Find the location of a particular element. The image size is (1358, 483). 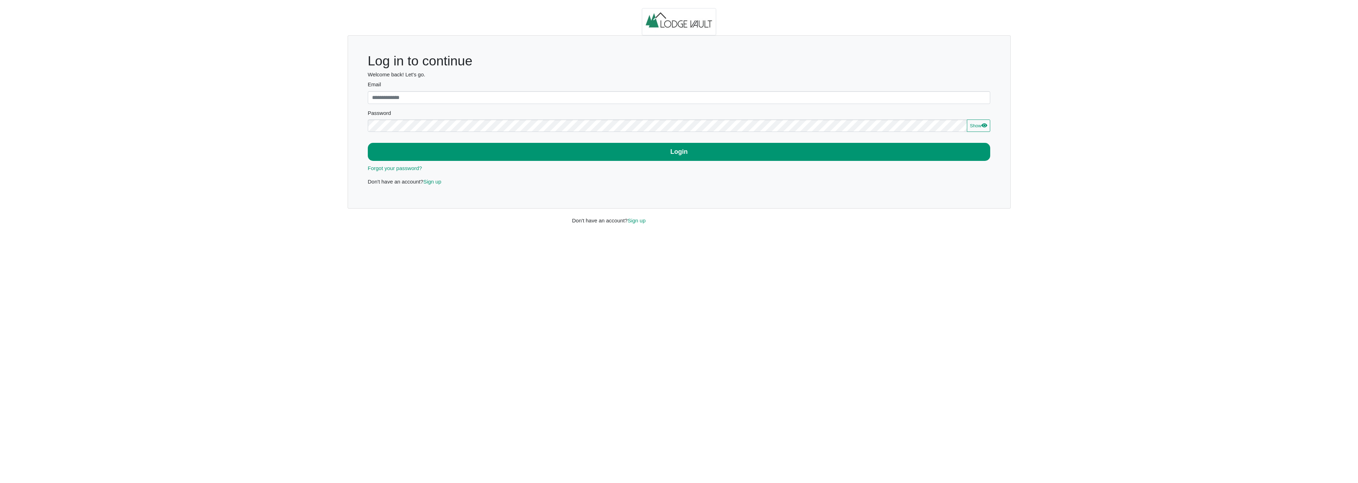

b: Login is located at coordinates (679, 152).